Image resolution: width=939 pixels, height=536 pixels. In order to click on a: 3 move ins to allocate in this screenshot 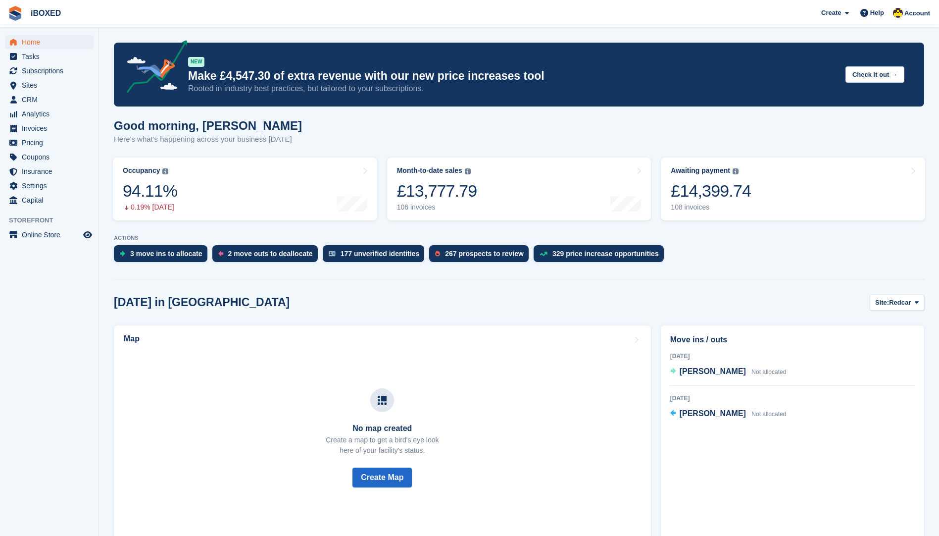, I will do `click(163, 256)`.